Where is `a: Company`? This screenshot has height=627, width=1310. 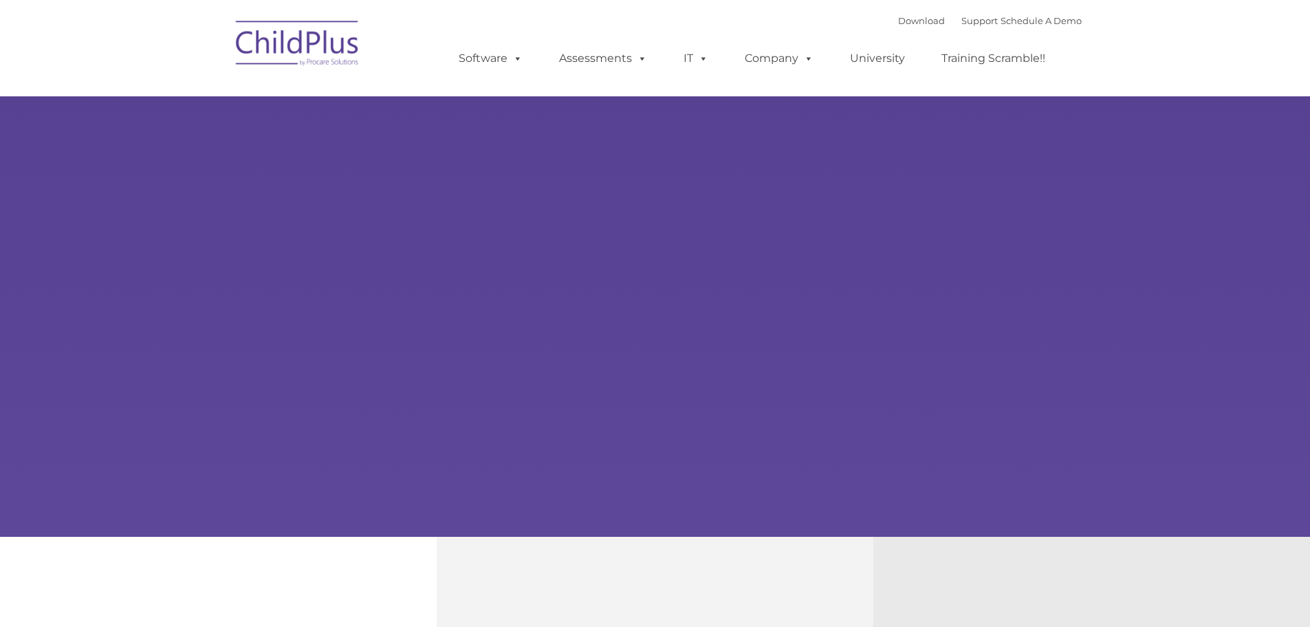 a: Company is located at coordinates (779, 58).